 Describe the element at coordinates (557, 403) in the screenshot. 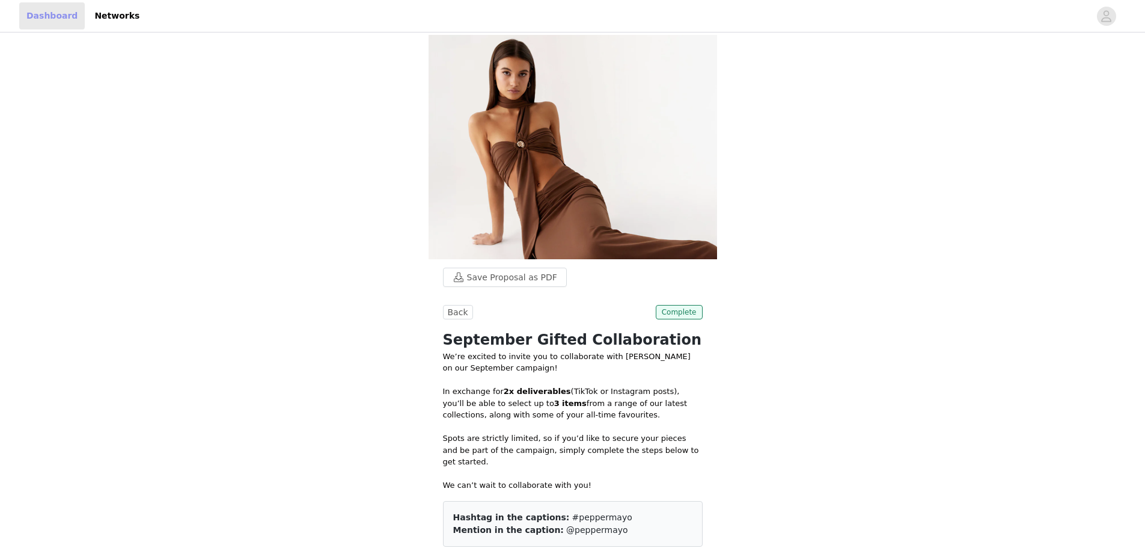

I see `strong: 3` at that location.